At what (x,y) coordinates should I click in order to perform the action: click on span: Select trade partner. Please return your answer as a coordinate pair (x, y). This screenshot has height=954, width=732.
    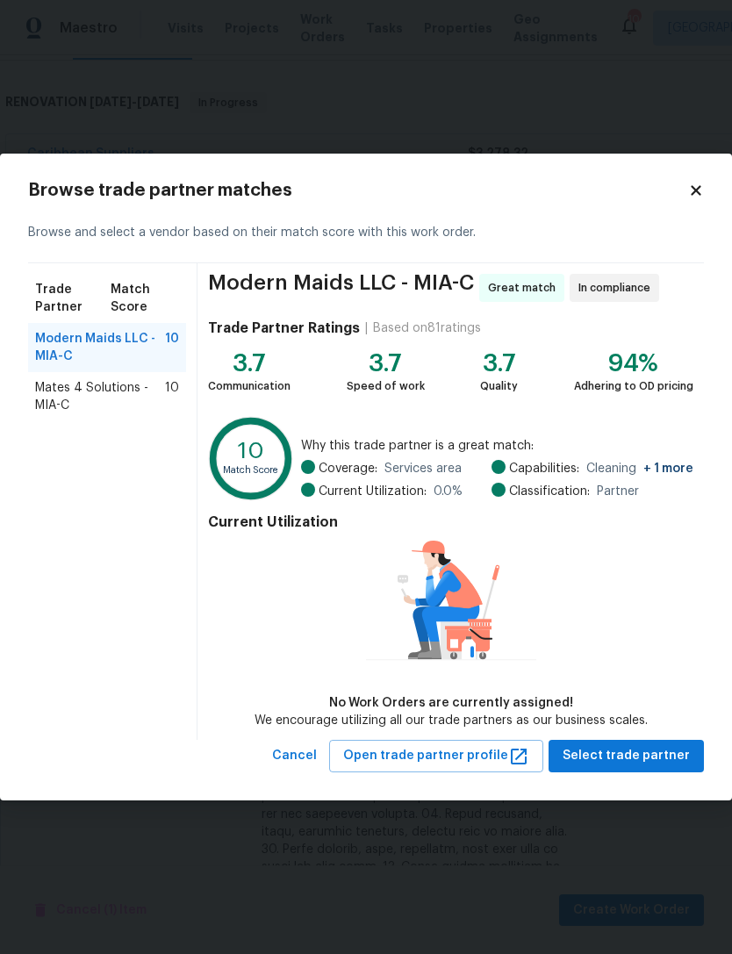
    Looking at the image, I should click on (626, 756).